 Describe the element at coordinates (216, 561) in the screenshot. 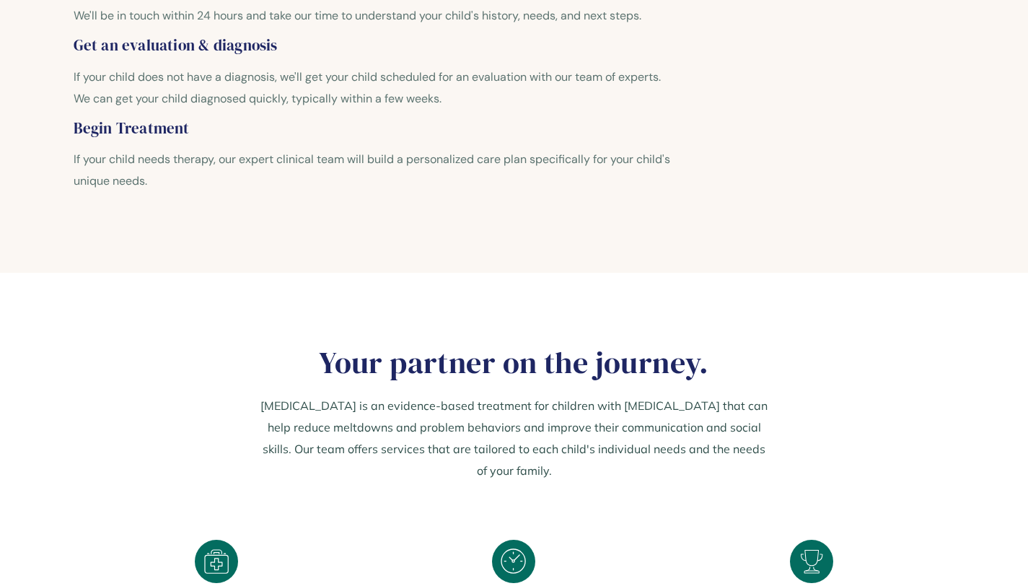

I see `img: Years of Experience - Doctor Webflow Template` at that location.